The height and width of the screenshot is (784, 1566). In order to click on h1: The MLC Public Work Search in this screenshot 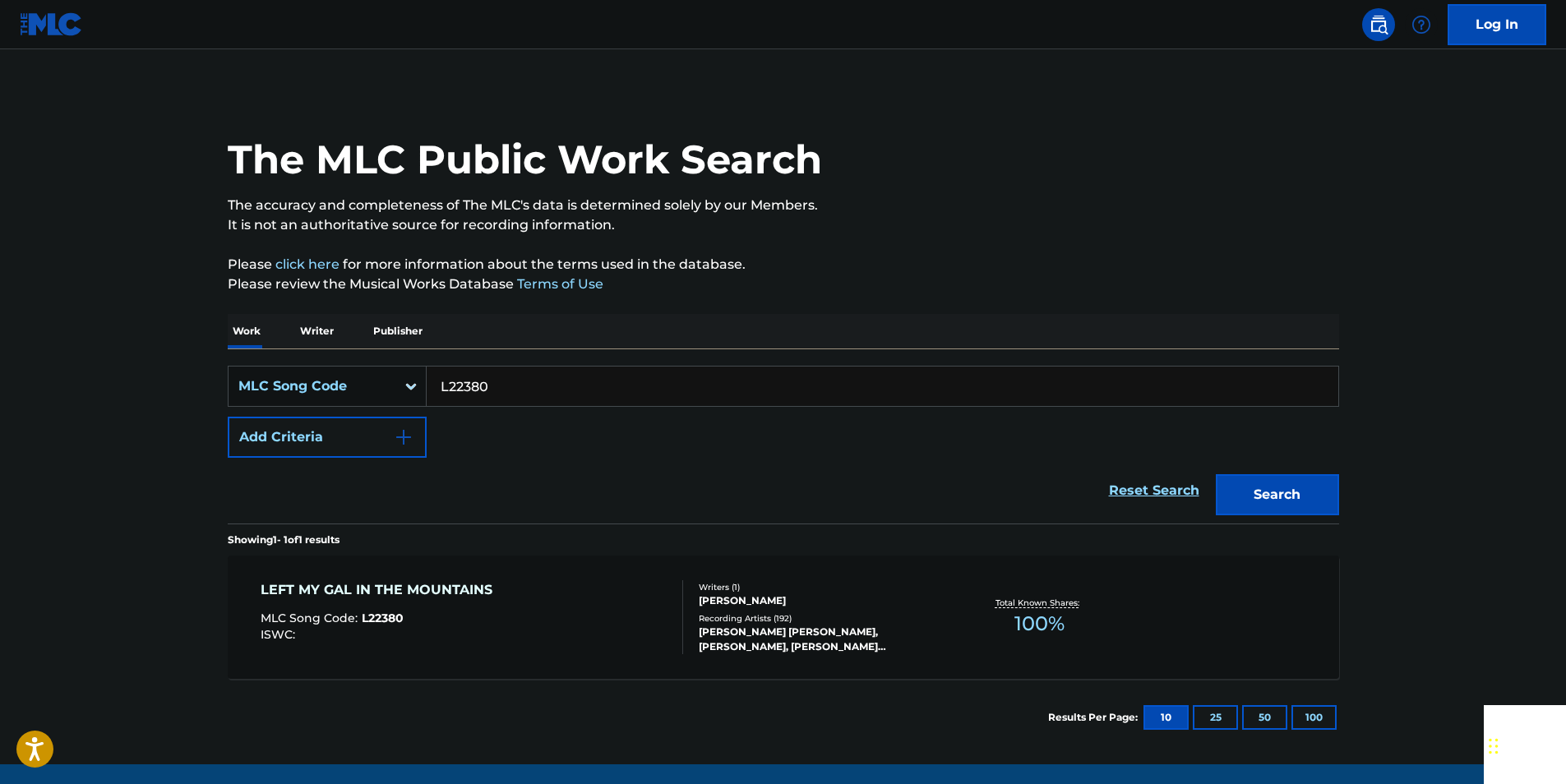, I will do `click(525, 160)`.